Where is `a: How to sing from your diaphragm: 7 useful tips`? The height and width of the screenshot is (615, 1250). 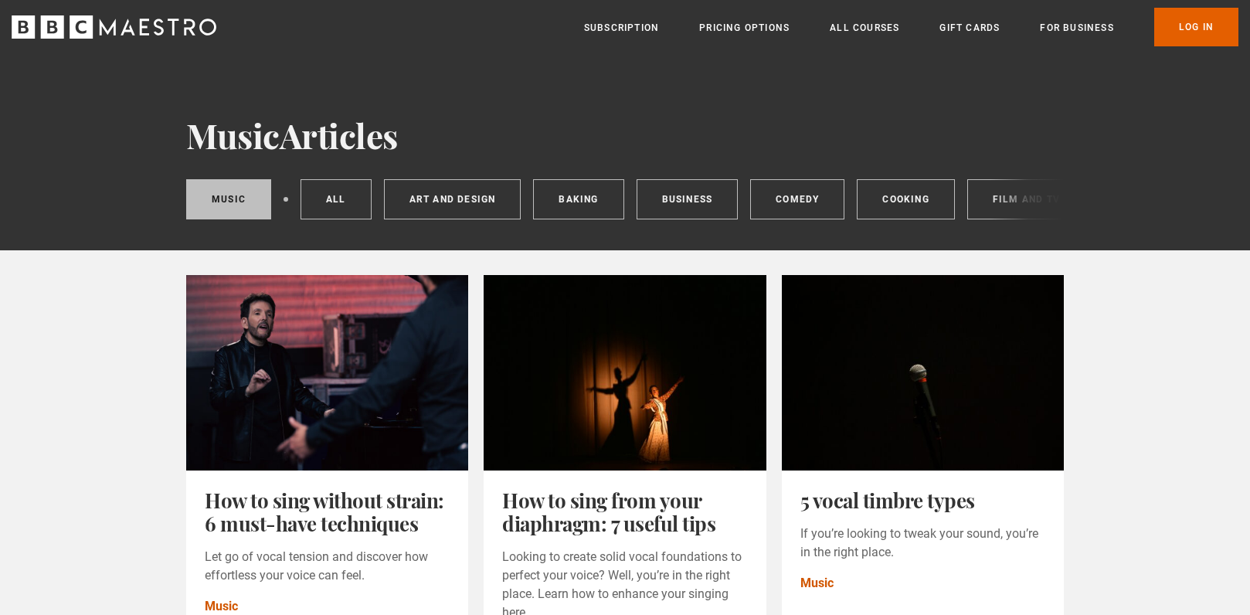 a: How to sing from your diaphragm: 7 useful tips is located at coordinates (609, 511).